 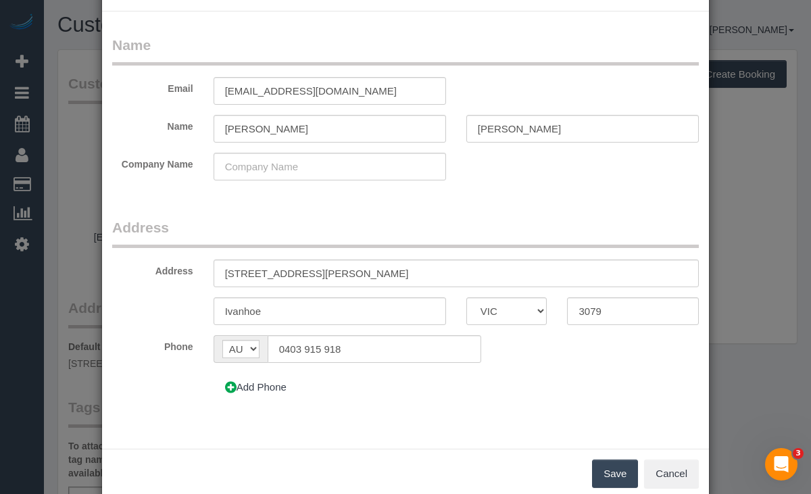 I want to click on input: Phone, so click(x=374, y=349).